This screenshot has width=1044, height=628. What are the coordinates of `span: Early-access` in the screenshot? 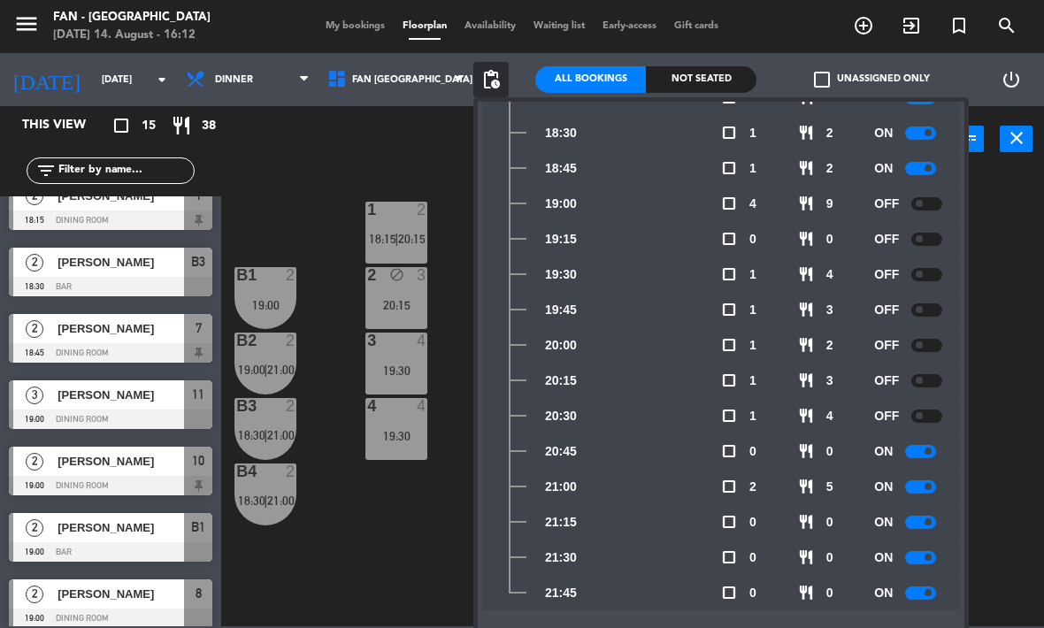 It's located at (629, 26).